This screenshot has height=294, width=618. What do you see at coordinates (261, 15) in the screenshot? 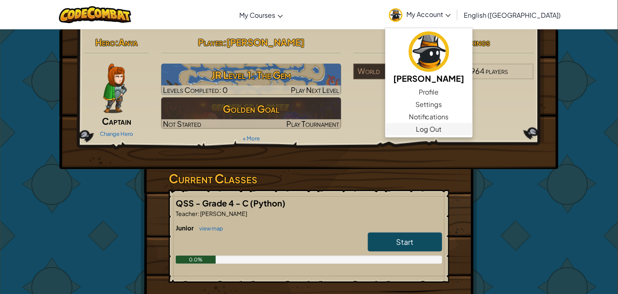
I see `a: My Courses` at bounding box center [261, 15].